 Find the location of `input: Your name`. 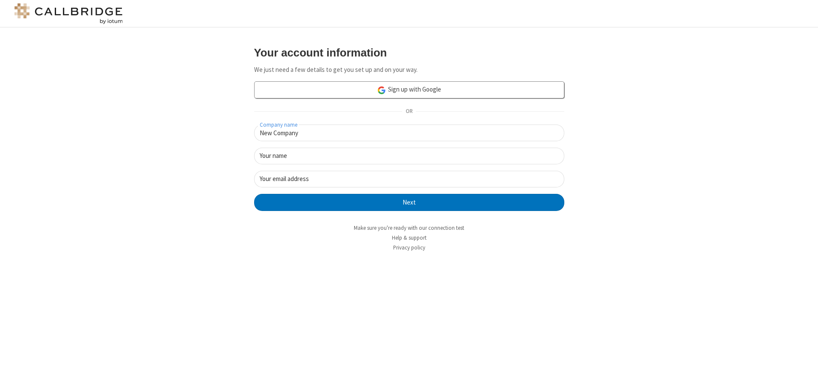

input: Your name is located at coordinates (409, 156).